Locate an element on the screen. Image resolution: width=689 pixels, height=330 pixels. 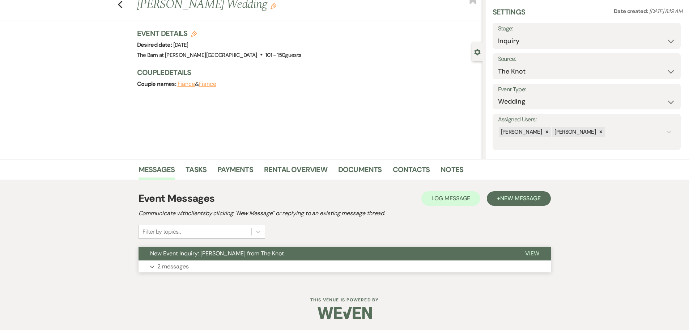
a: Rental Overview is located at coordinates (296, 172).